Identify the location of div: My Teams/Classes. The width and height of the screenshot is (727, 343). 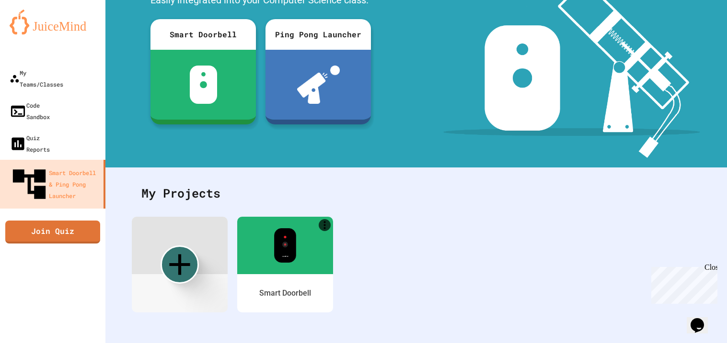
(36, 79).